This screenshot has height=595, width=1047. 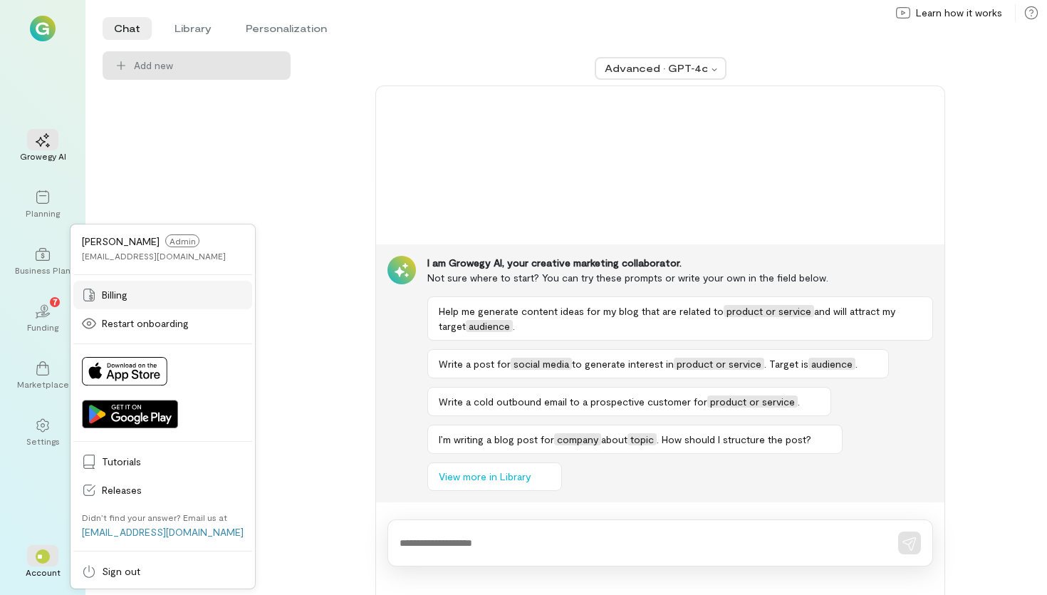 What do you see at coordinates (127, 29) in the screenshot?
I see `li: Chat` at bounding box center [127, 29].